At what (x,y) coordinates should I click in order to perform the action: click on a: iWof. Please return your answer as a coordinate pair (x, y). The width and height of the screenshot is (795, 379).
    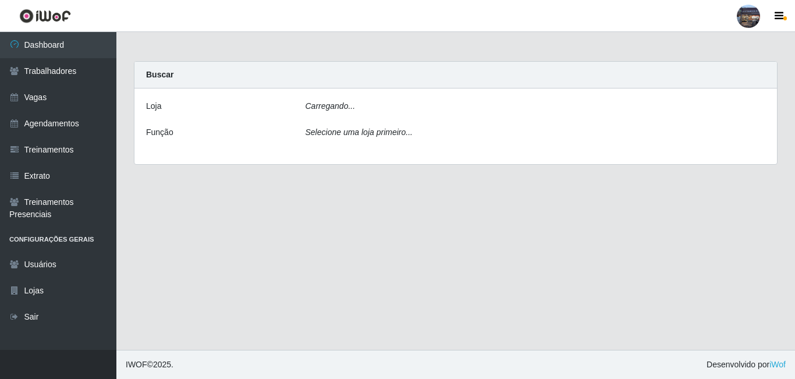
    Looking at the image, I should click on (777, 364).